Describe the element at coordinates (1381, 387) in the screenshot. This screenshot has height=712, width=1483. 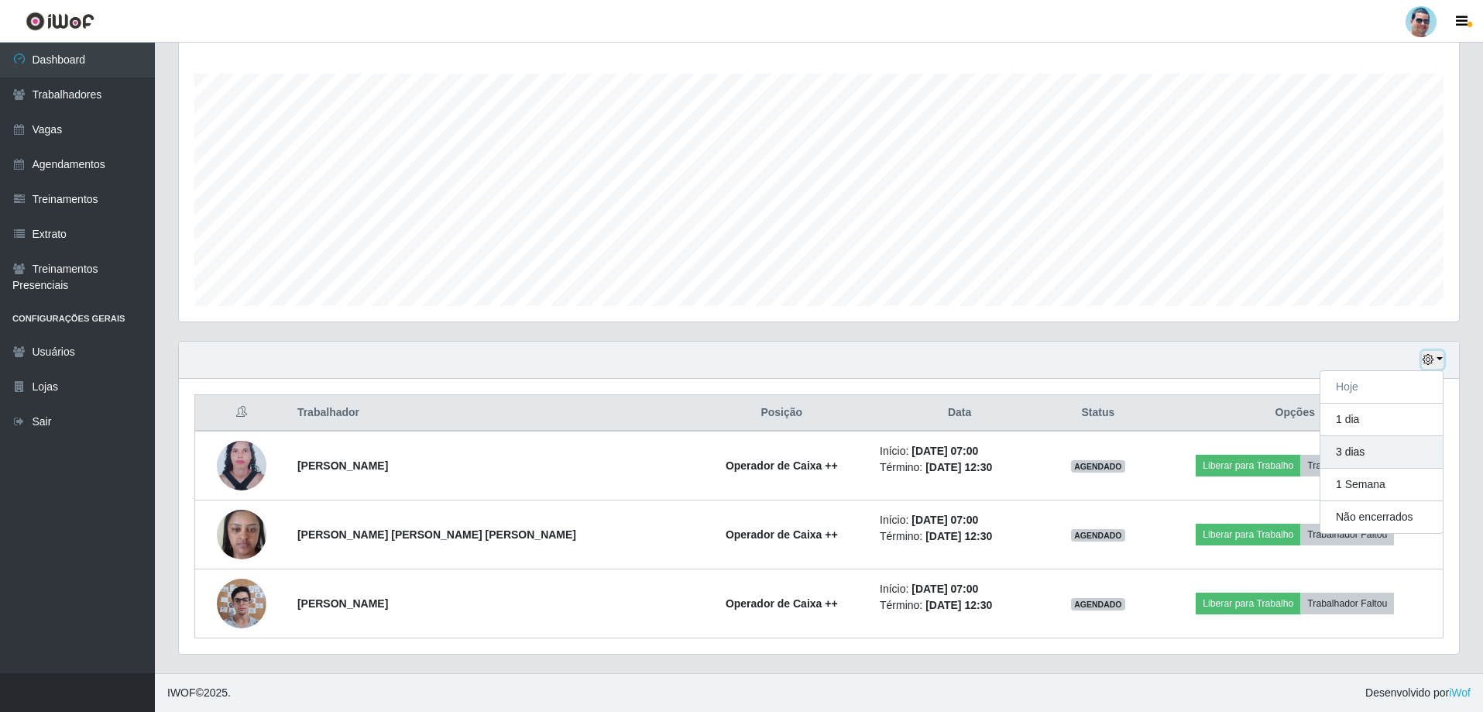
I see `button: Hoje` at that location.